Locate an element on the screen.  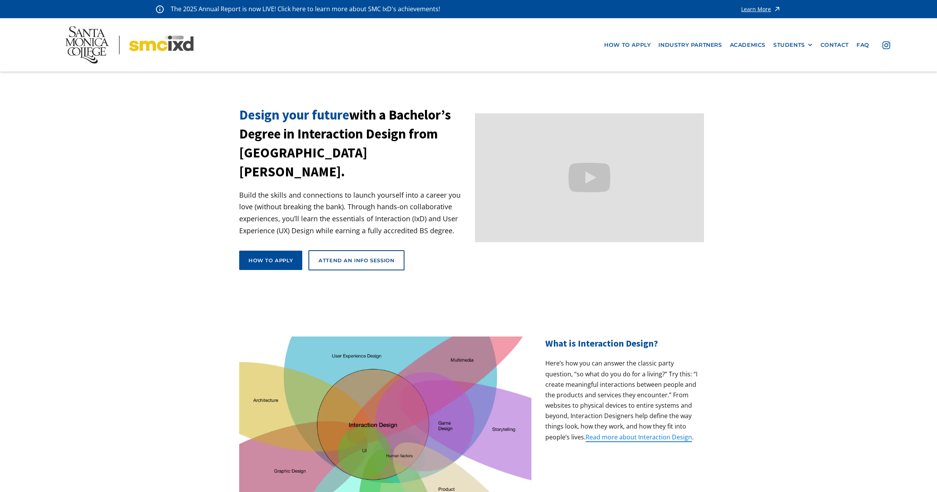
img: Santa Monica College - SMC IxD logo is located at coordinates (129, 45).